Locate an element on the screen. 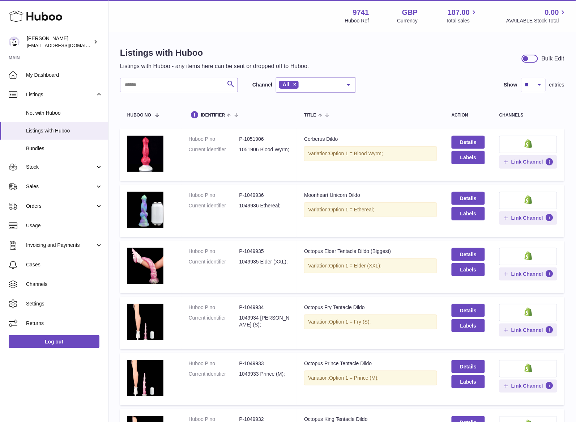 This screenshot has width=576, height=422. p: Listings with Huboo - any items here can be sent or dropped off to Huboo. is located at coordinates (214, 66).